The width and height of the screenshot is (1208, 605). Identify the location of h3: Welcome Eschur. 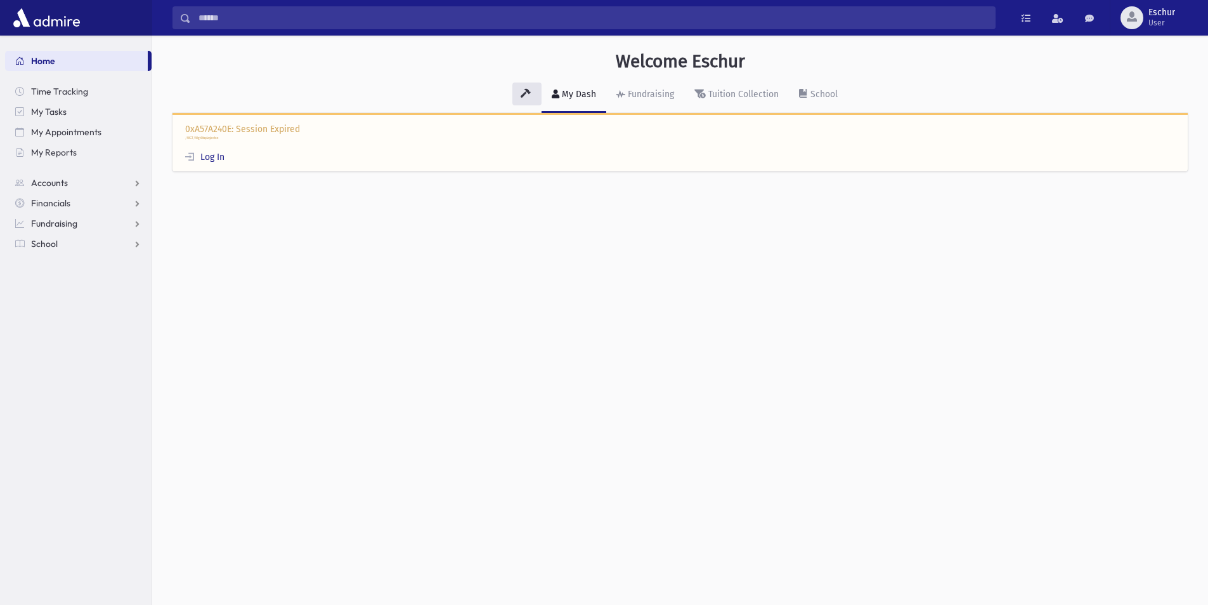
(681, 62).